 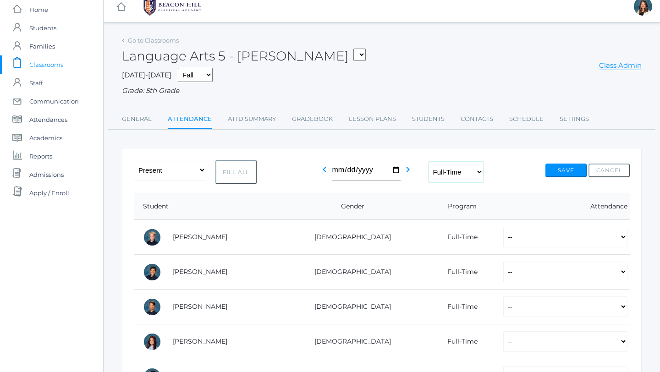 What do you see at coordinates (152, 272) in the screenshot?
I see `div: Gunnar Carey` at bounding box center [152, 272].